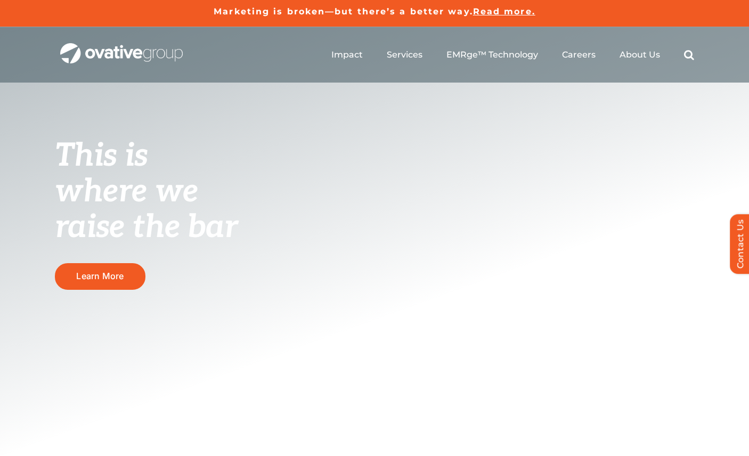 The height and width of the screenshot is (456, 749). Describe the element at coordinates (578, 55) in the screenshot. I see `a: Careers` at that location.